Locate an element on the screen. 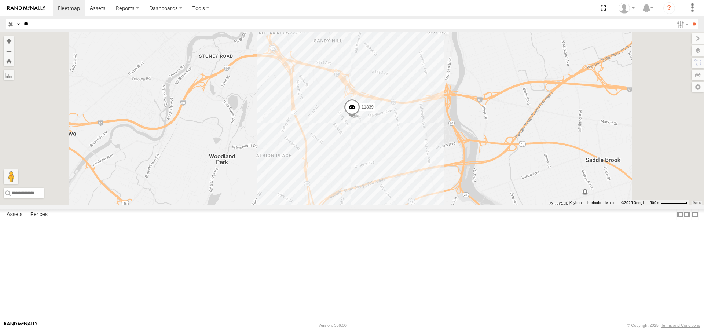 This screenshot has width=704, height=329. button: Zoom Home is located at coordinates (9, 61).